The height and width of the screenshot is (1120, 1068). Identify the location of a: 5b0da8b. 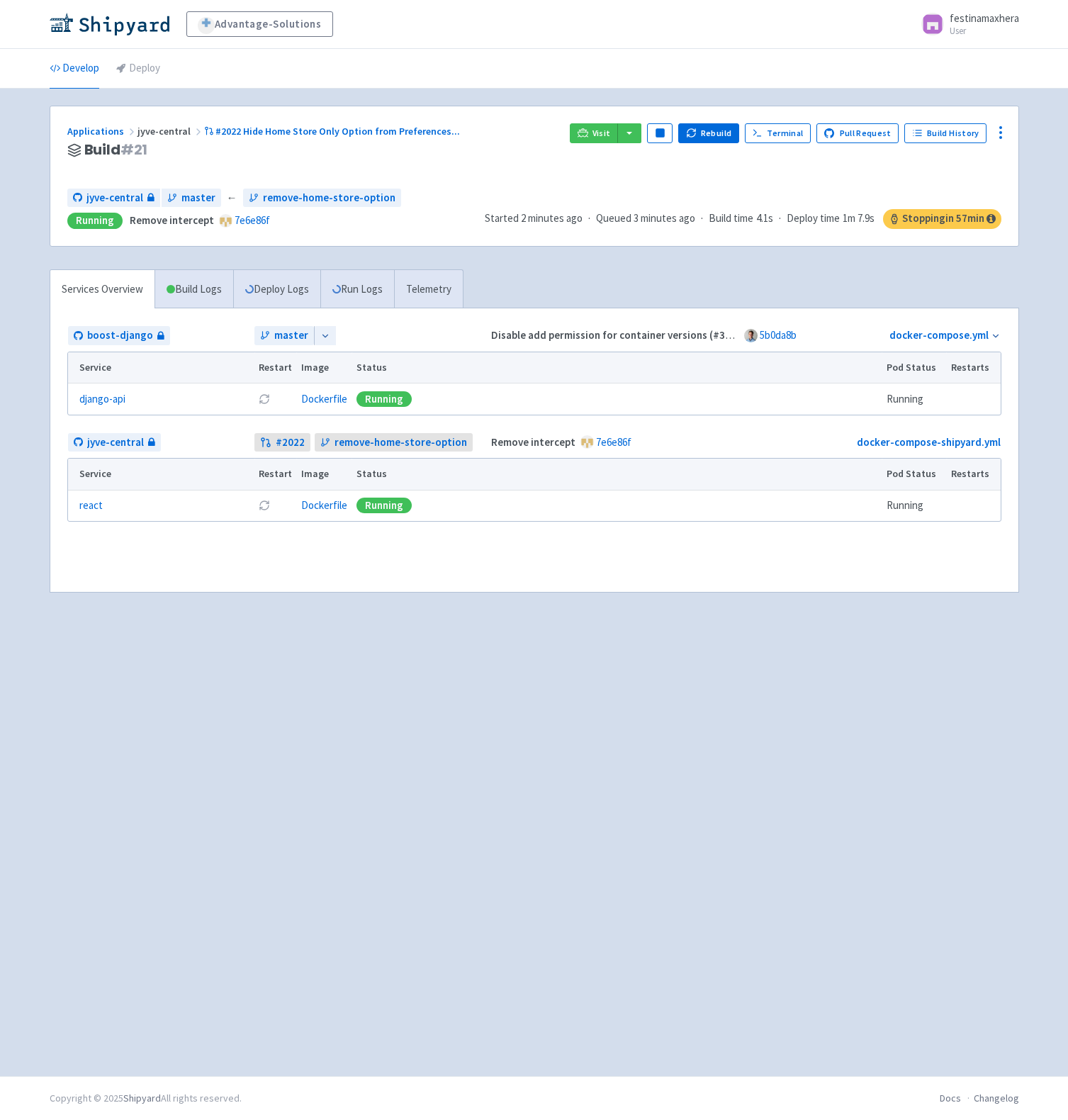
(778, 334).